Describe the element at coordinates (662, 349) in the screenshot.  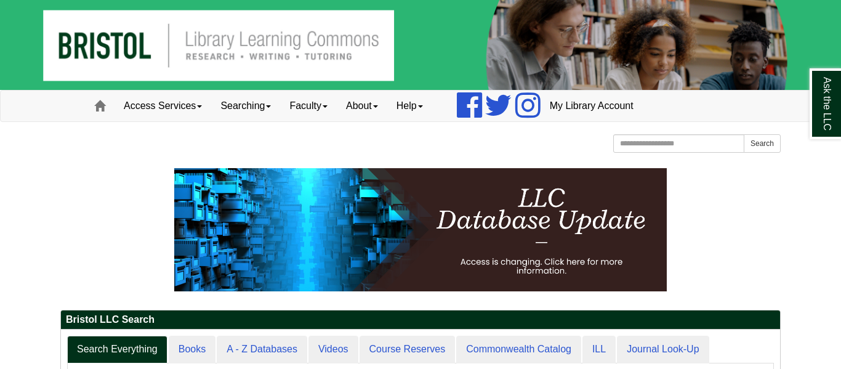
I see `a: Journal Look-Up` at that location.